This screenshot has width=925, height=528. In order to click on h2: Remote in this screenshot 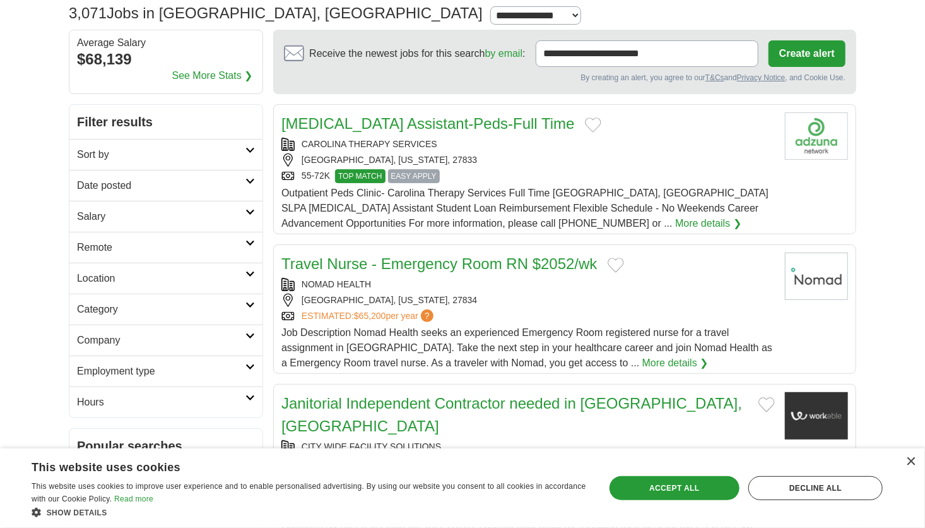, I will do `click(161, 247)`.